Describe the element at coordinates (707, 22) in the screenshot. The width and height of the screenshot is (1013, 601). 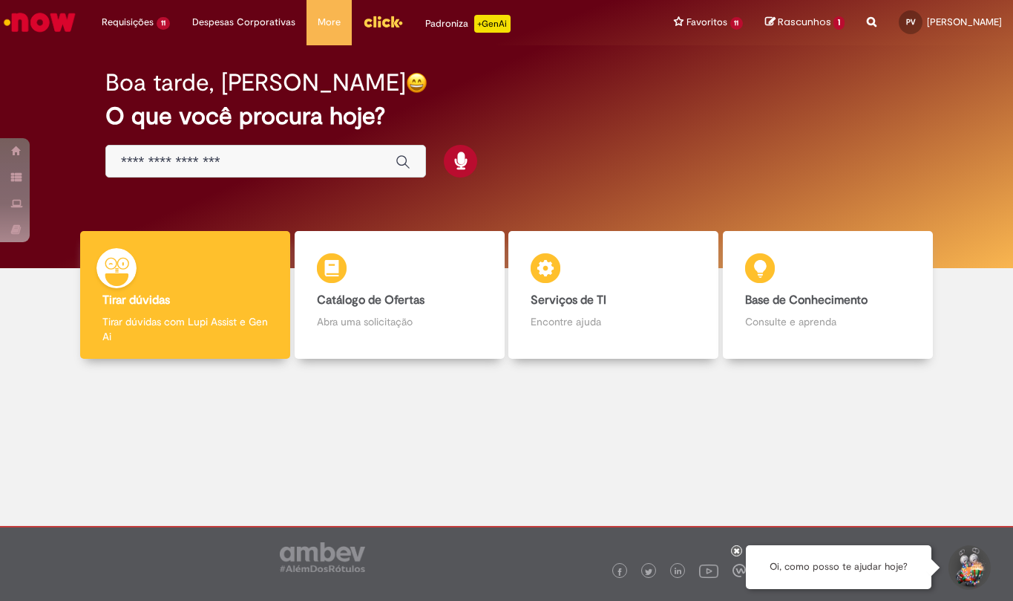
I see `span: Favoritos` at that location.